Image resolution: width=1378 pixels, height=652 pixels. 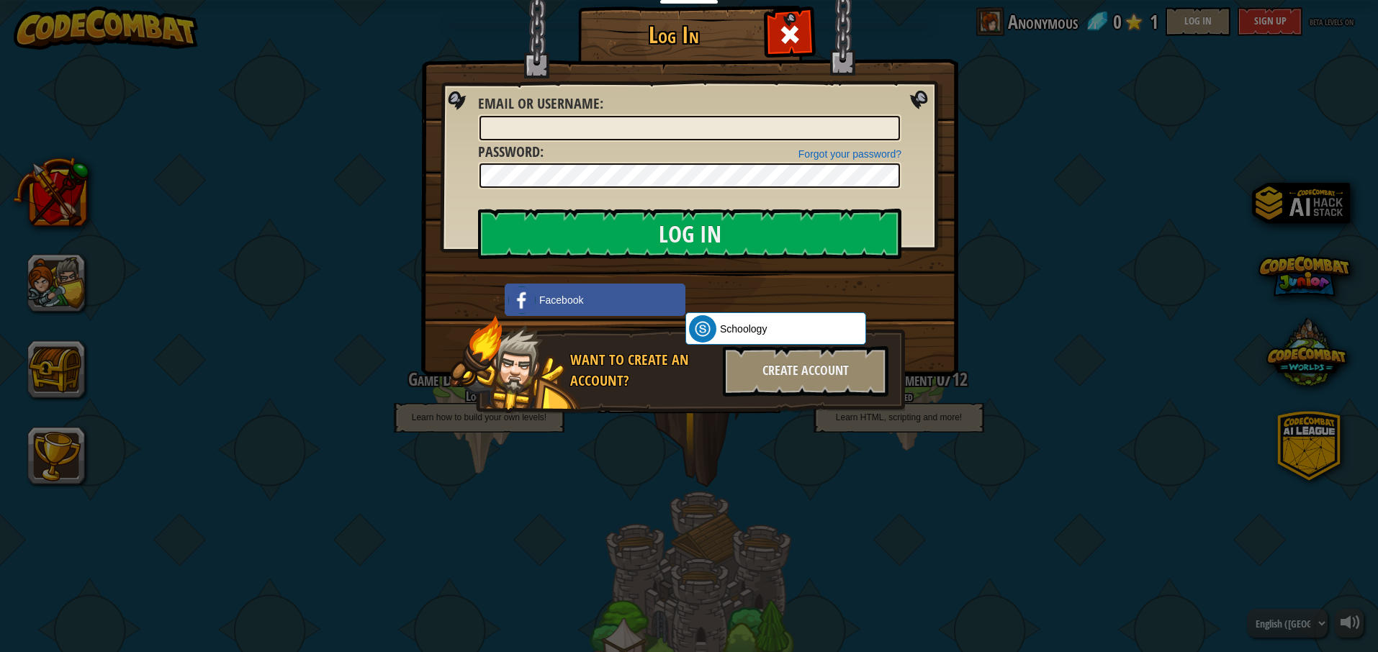 I want to click on div: Want to create an account?, so click(x=642, y=370).